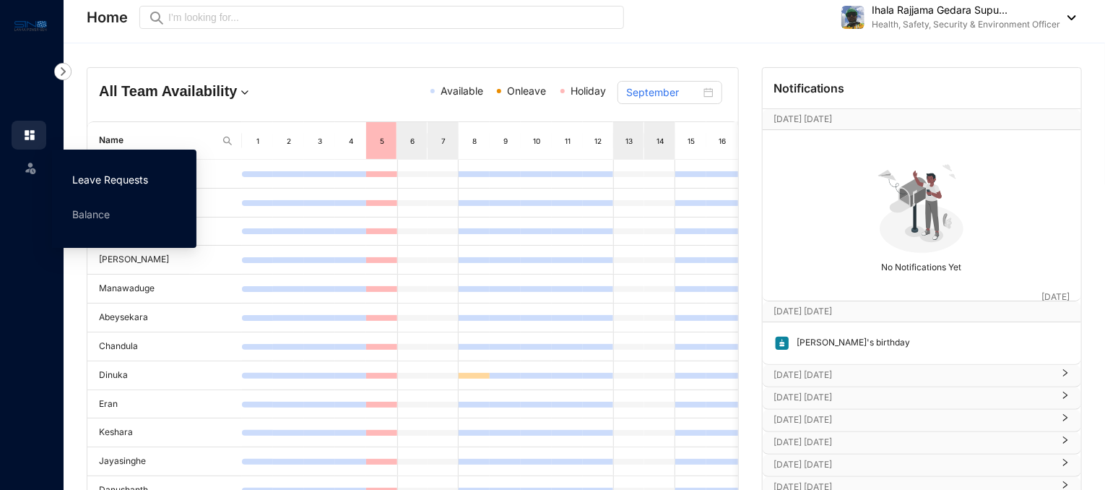 The height and width of the screenshot is (490, 1105). I want to click on div: 8, so click(475, 141).